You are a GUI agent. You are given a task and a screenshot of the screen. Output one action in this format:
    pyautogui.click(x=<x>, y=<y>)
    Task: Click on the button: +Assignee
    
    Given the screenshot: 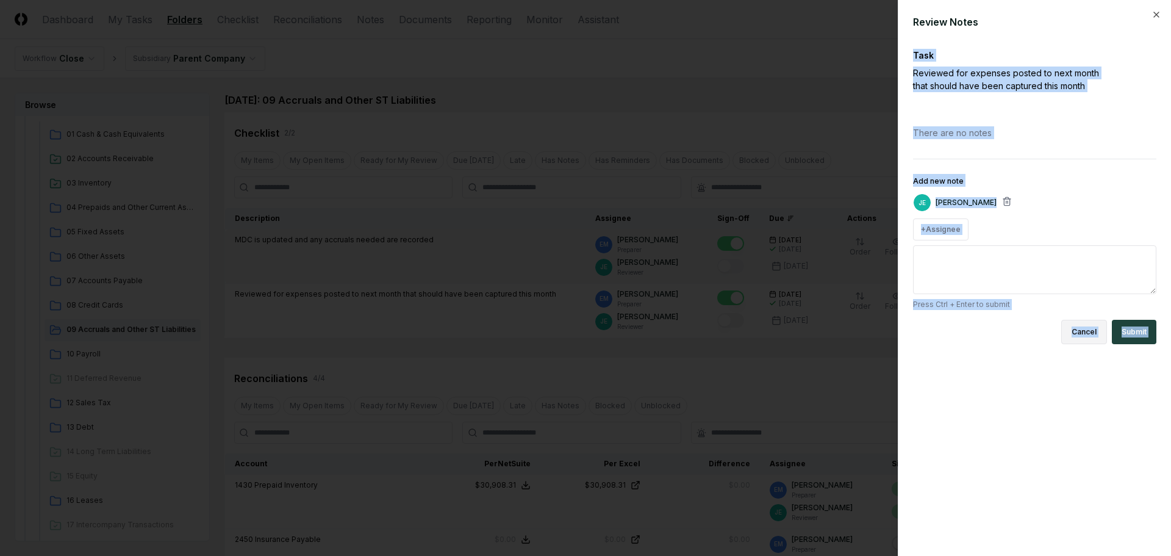 What is the action you would take?
    pyautogui.click(x=941, y=229)
    